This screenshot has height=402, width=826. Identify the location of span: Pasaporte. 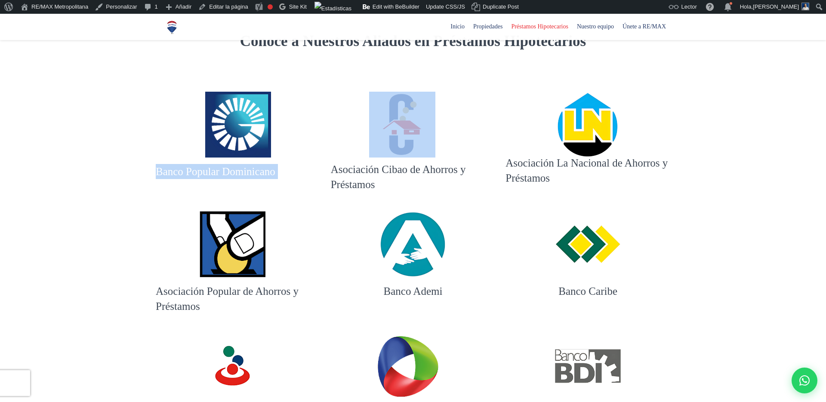
(25, 64).